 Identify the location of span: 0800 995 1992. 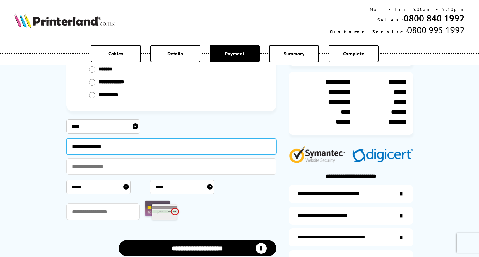
(435, 30).